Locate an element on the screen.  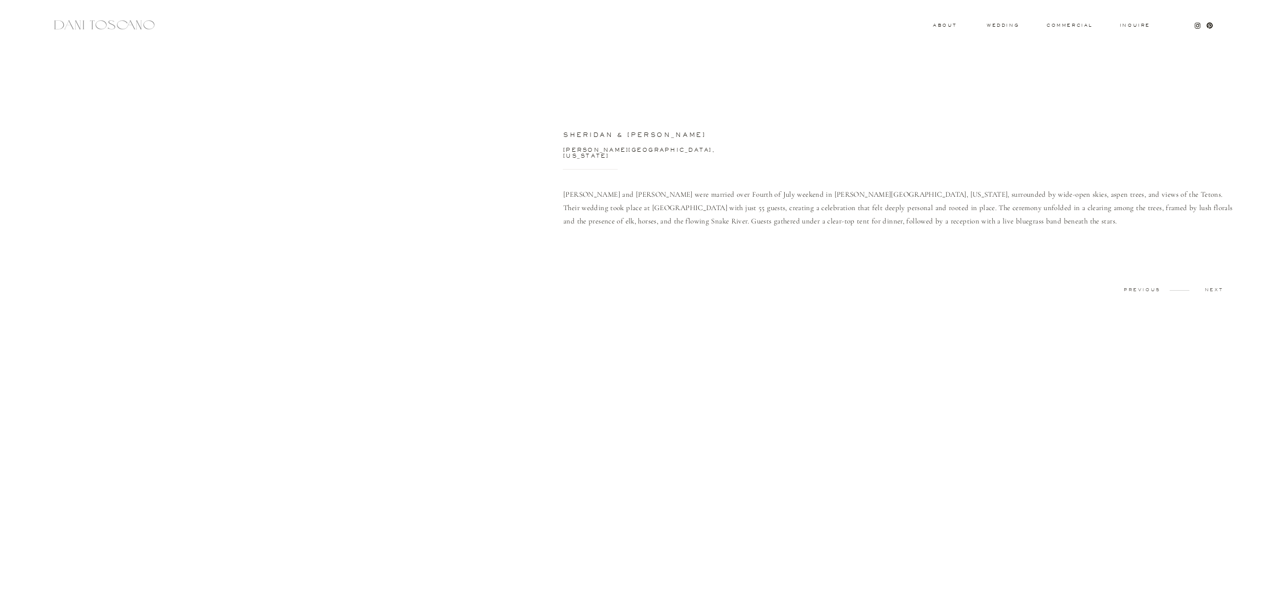
p: previous is located at coordinates (1142, 289).